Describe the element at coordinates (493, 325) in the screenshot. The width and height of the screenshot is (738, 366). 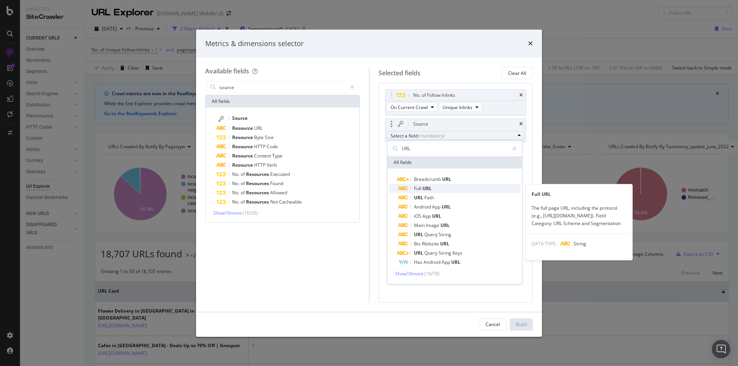
I see `button: Cancel` at that location.